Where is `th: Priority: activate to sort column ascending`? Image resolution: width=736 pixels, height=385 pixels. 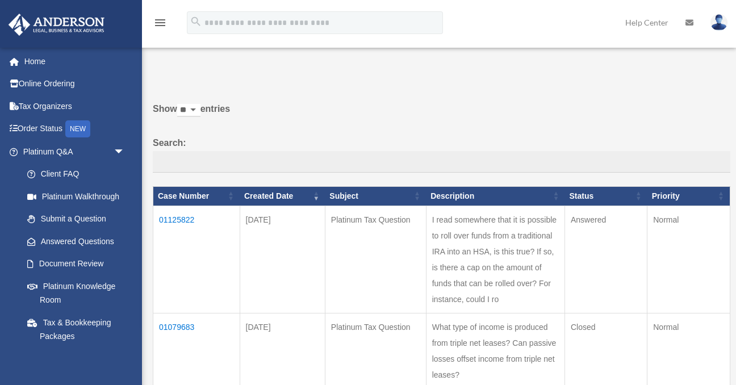 th: Priority: activate to sort column ascending is located at coordinates (689, 196).